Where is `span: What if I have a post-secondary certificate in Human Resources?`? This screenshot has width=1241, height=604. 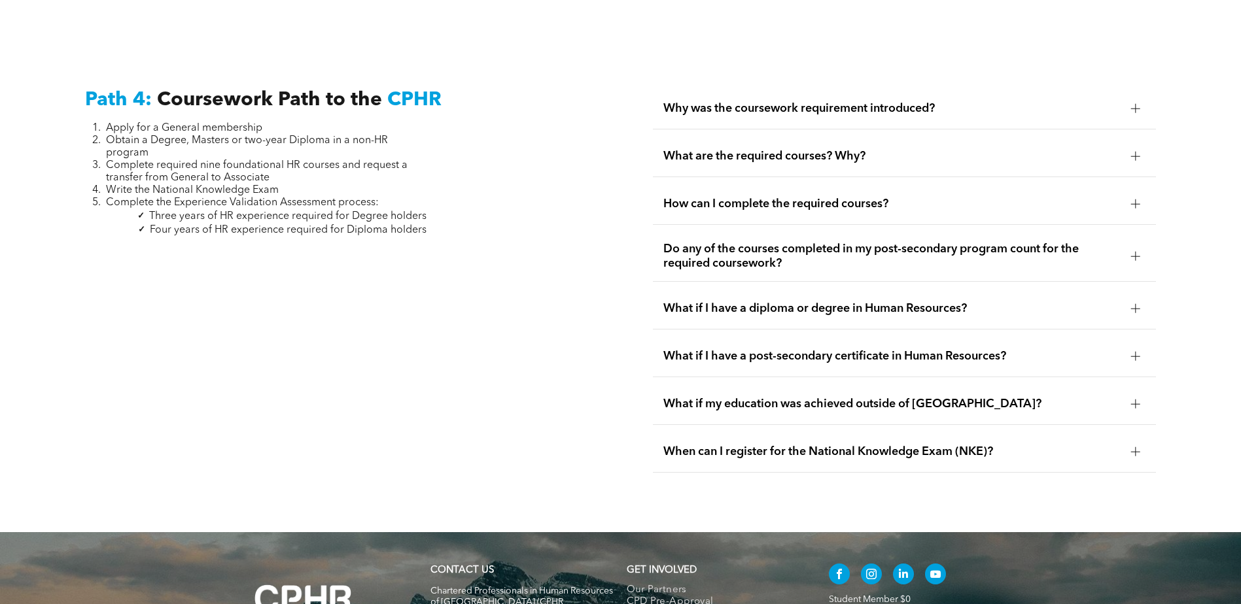
span: What if I have a post-secondary certificate in Human Resources? is located at coordinates (891, 356).